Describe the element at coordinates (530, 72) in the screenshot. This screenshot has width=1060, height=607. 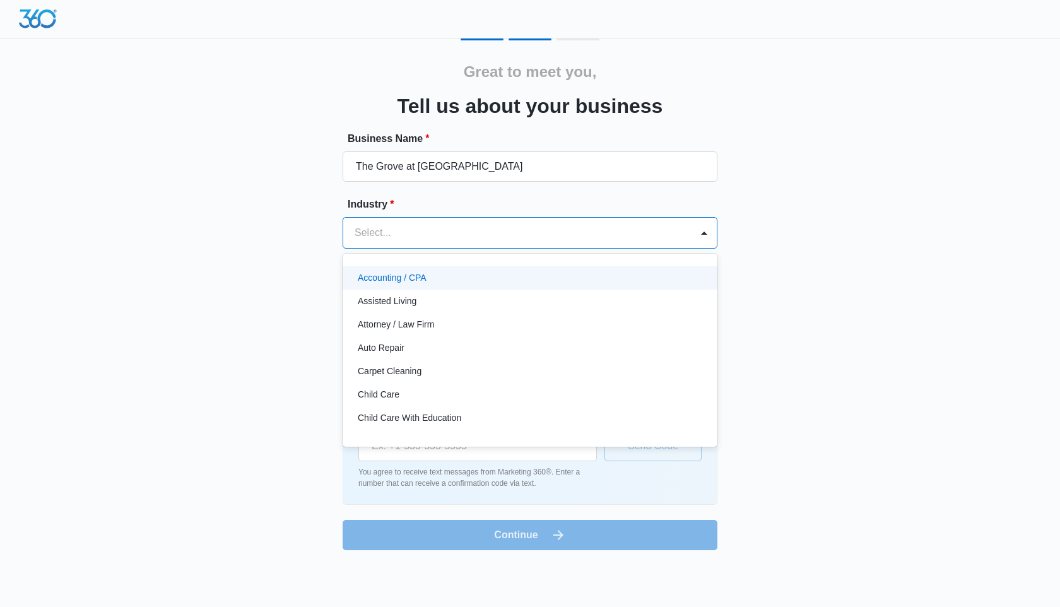
I see `h2: Great to meet you,` at that location.